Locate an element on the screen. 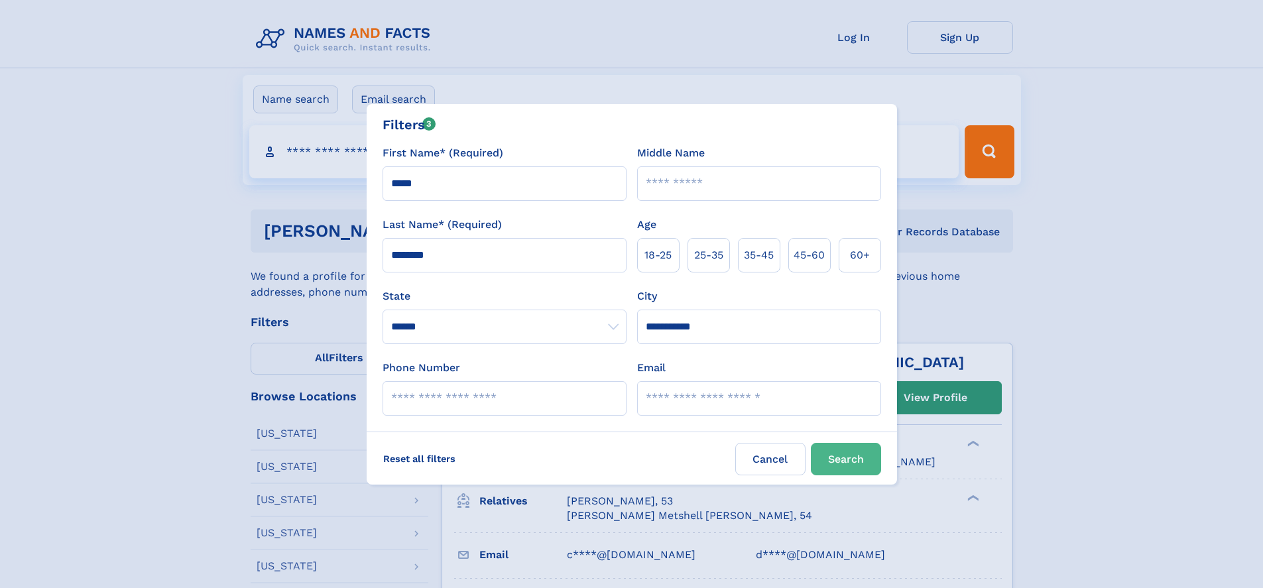  label: State is located at coordinates (504, 296).